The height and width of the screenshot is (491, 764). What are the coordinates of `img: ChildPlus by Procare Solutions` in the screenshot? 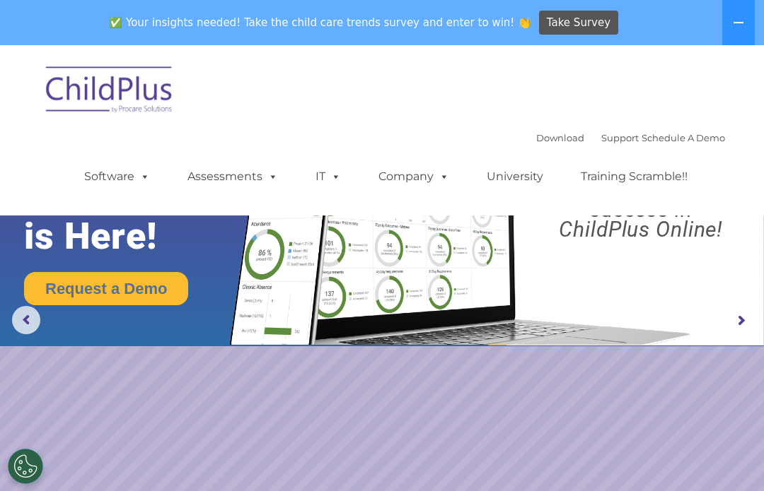 It's located at (110, 92).